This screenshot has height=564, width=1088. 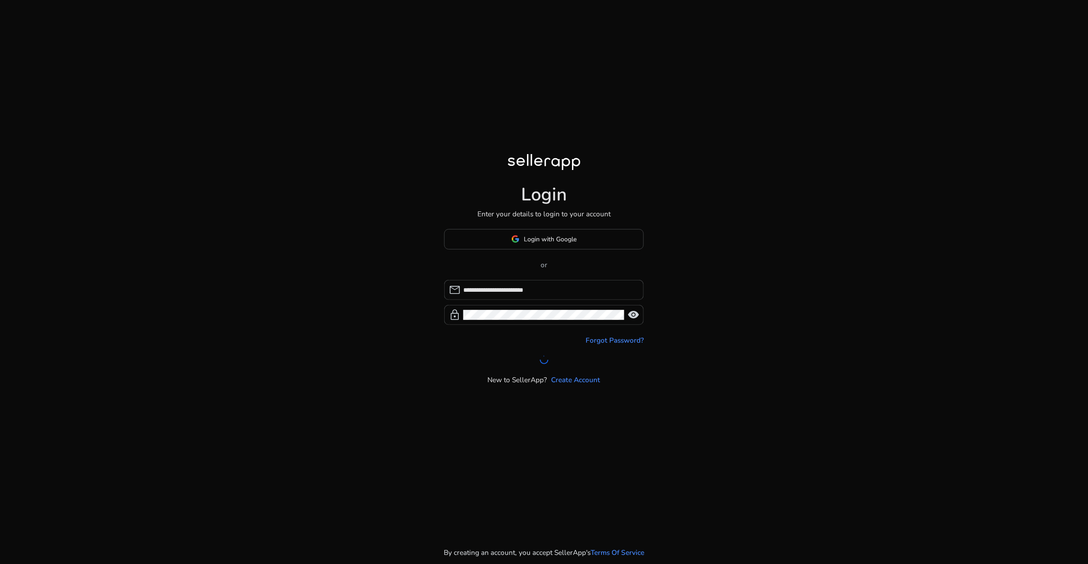 I want to click on p: or, so click(x=544, y=265).